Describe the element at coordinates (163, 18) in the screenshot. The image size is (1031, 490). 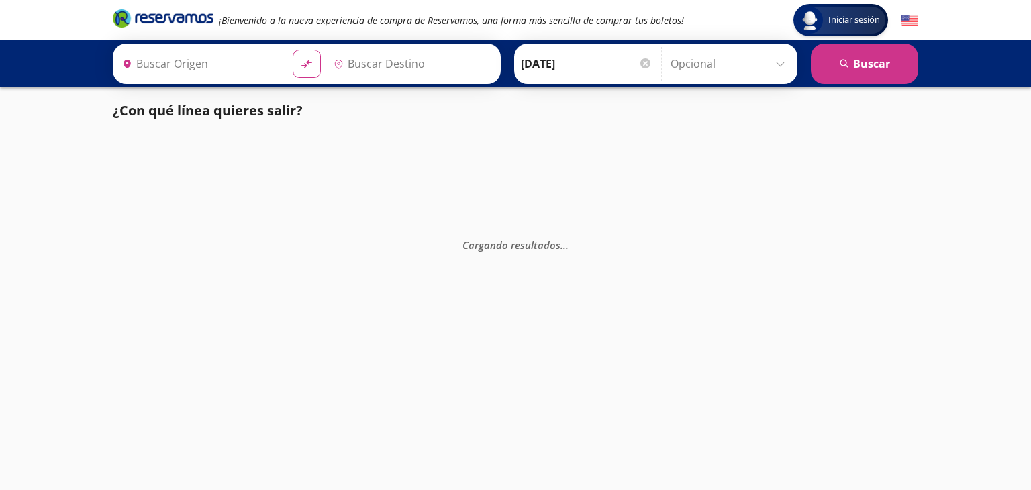
I see `i: Brand Logo` at that location.